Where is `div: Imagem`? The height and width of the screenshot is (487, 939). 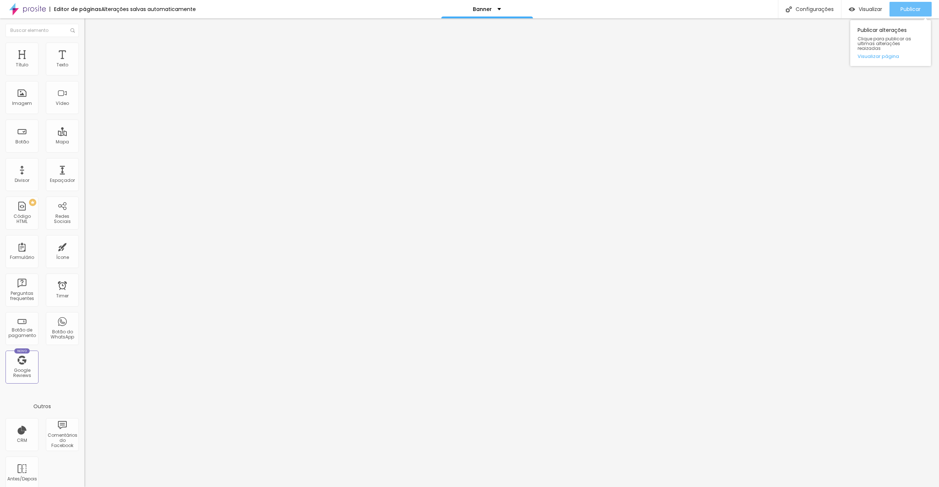
div: Imagem is located at coordinates (22, 103).